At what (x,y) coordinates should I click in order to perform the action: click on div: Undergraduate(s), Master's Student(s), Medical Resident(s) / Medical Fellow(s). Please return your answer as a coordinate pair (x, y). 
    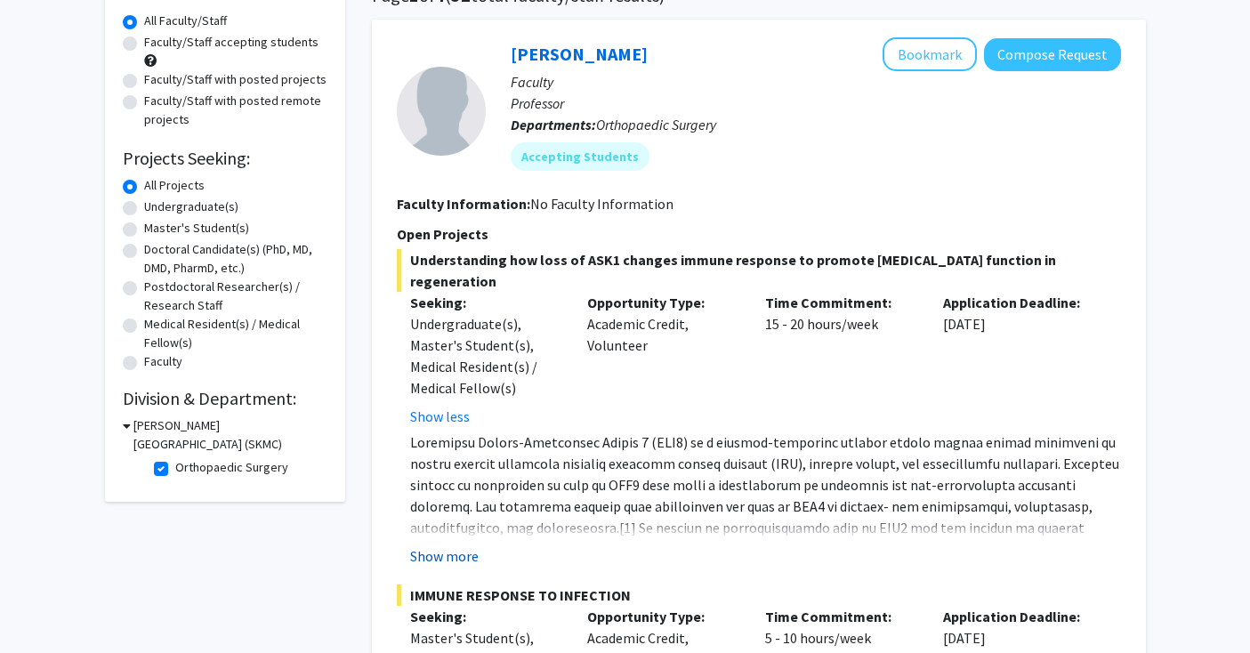
    Looking at the image, I should click on (486, 356).